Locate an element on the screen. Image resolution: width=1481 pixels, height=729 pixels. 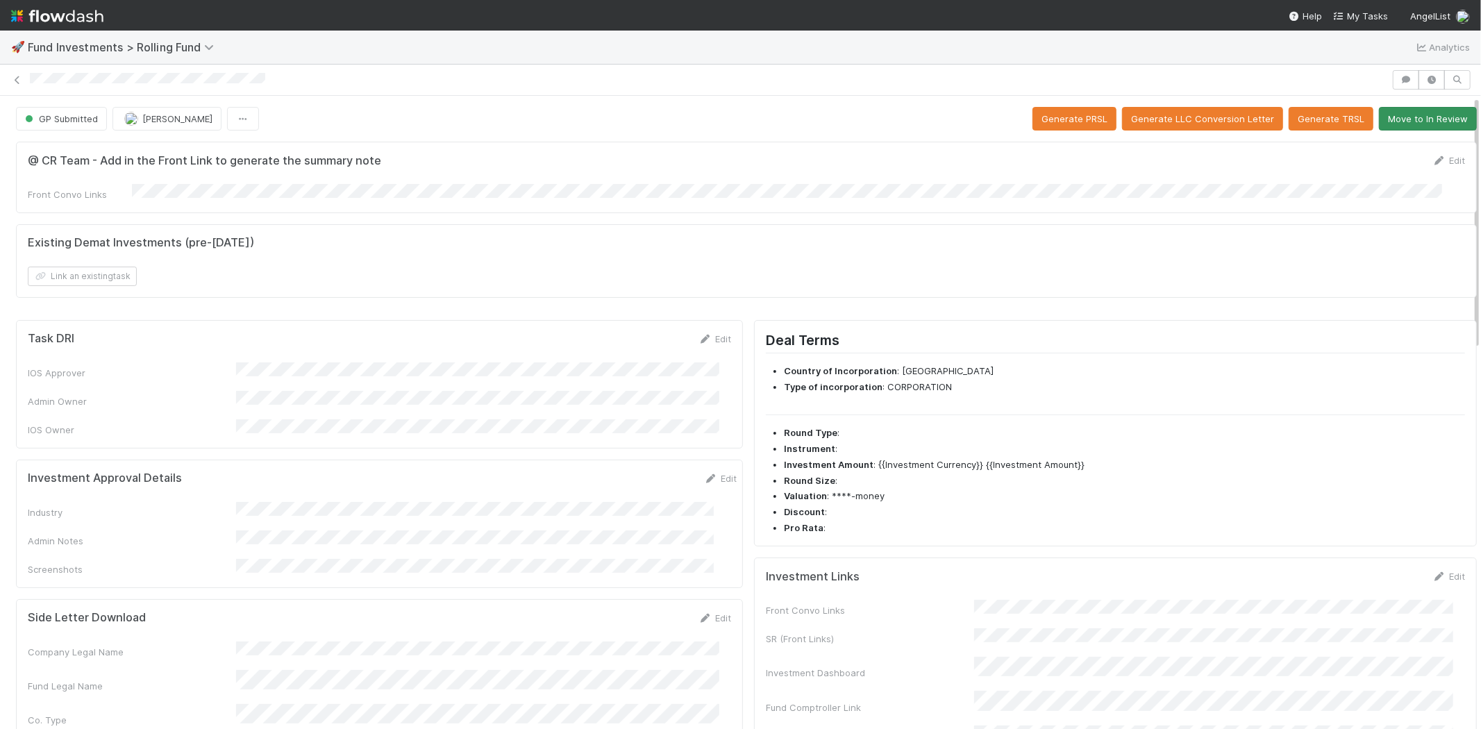
h5: Investment Approval Details is located at coordinates (105, 478).